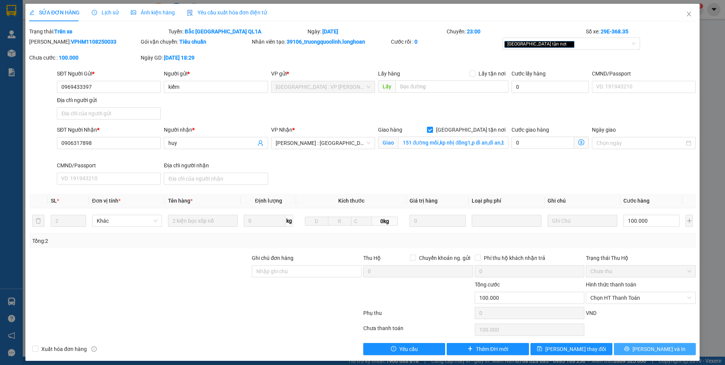 The width and height of the screenshot is (725, 365). What do you see at coordinates (282, 130) in the screenshot?
I see `span: VP Nhận` at bounding box center [282, 130].